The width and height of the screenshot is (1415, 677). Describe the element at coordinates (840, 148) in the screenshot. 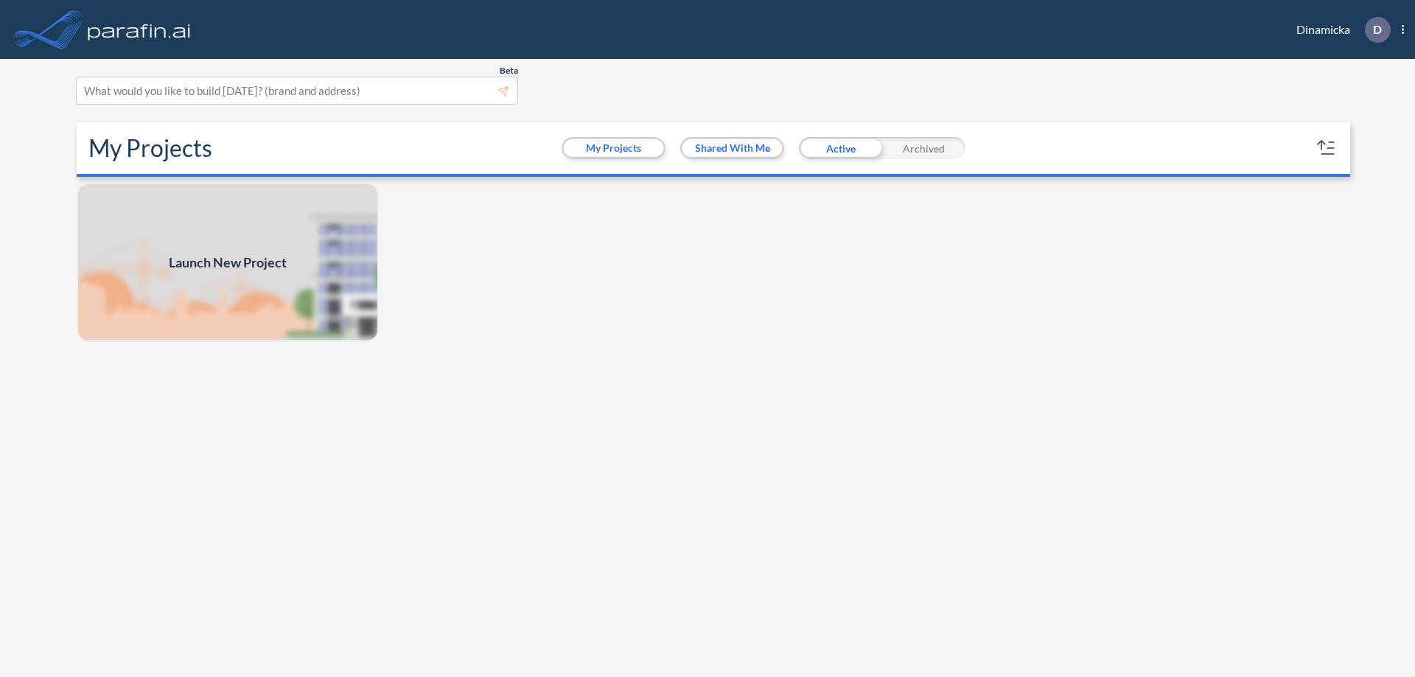

I see `div: Active` at that location.